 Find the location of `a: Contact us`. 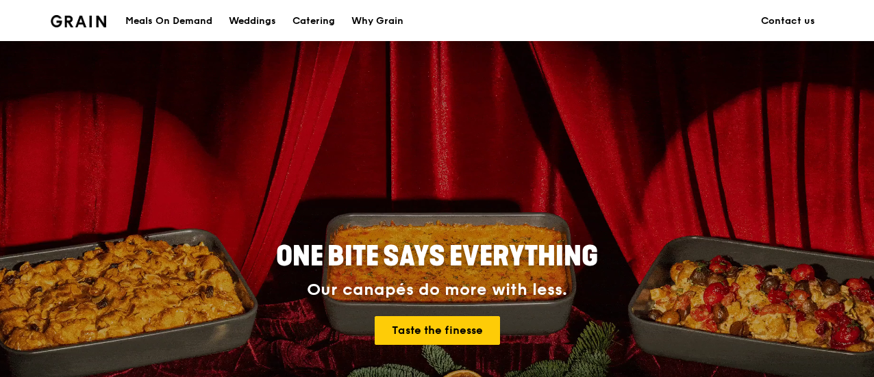

a: Contact us is located at coordinates (788, 21).